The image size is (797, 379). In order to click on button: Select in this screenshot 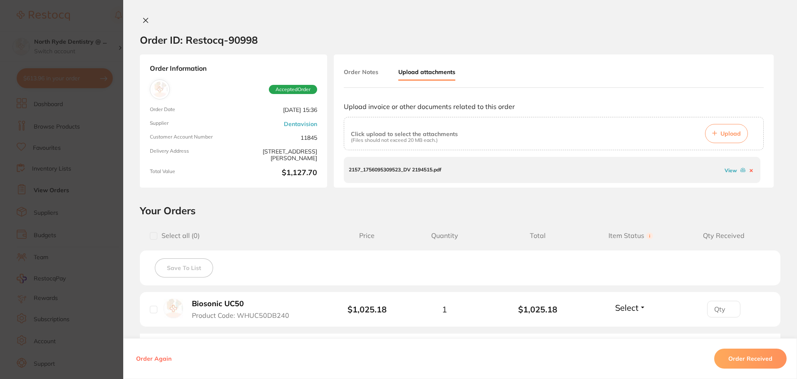, I will do `click(631, 308)`.